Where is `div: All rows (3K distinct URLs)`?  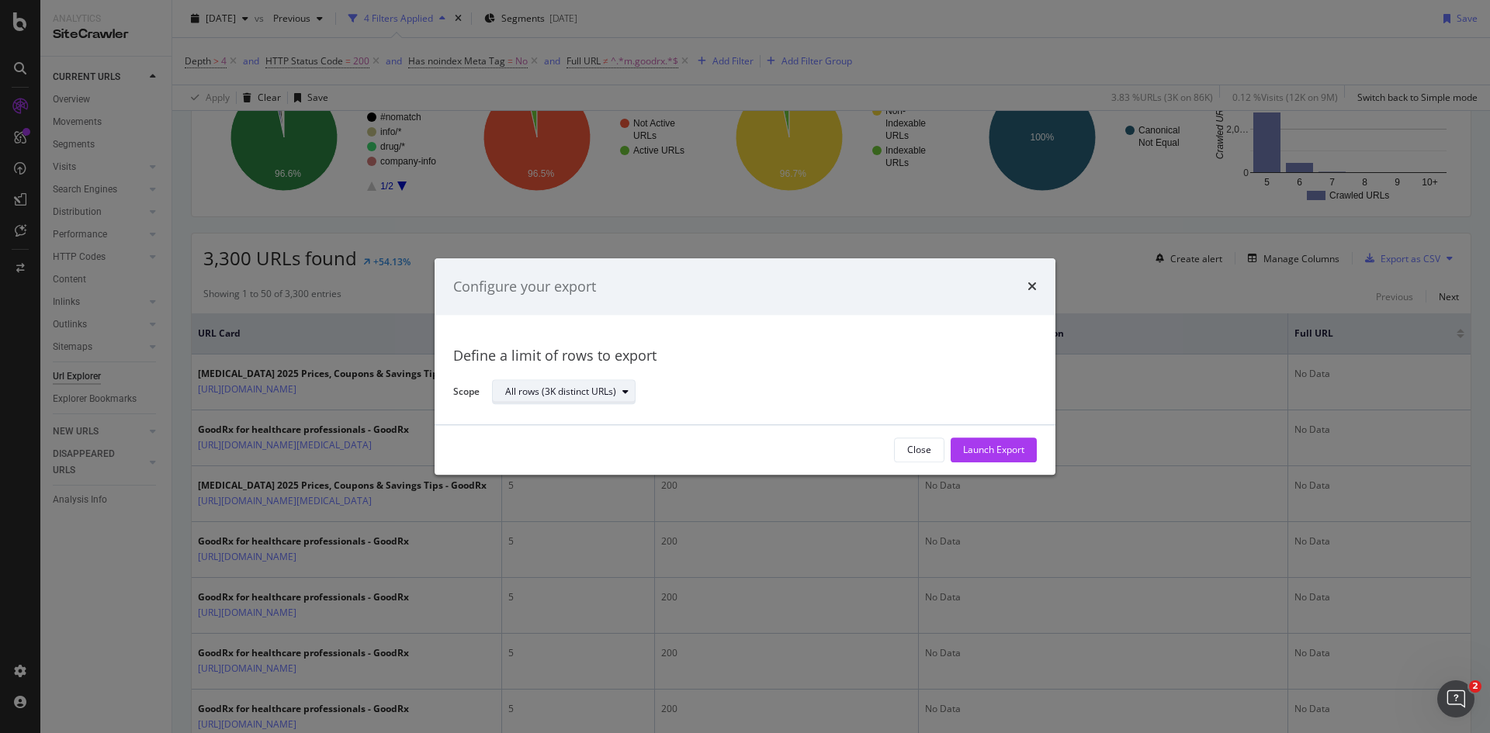 div: All rows (3K distinct URLs) is located at coordinates (560, 393).